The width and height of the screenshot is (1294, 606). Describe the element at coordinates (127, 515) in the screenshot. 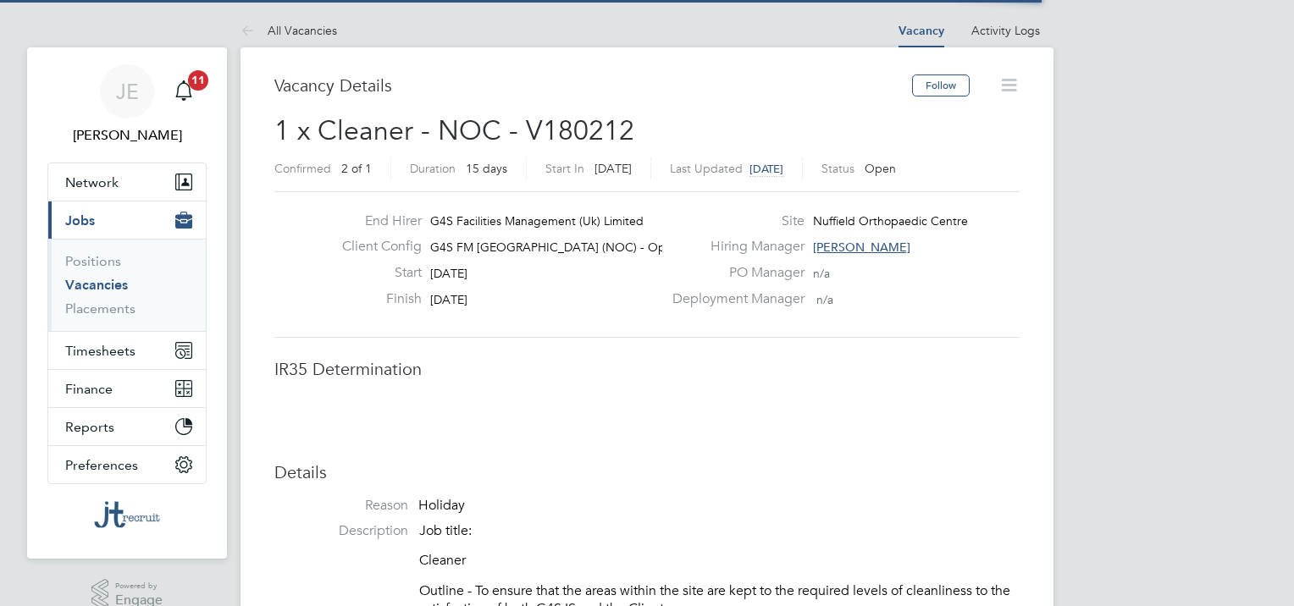

I see `a: Go to home page` at that location.